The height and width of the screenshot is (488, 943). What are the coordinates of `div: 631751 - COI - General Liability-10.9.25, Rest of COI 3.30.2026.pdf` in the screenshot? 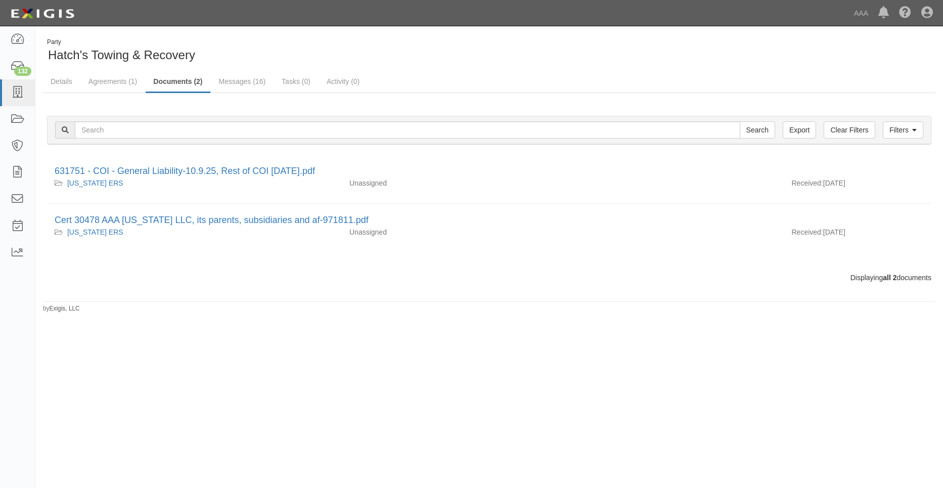 It's located at (489, 171).